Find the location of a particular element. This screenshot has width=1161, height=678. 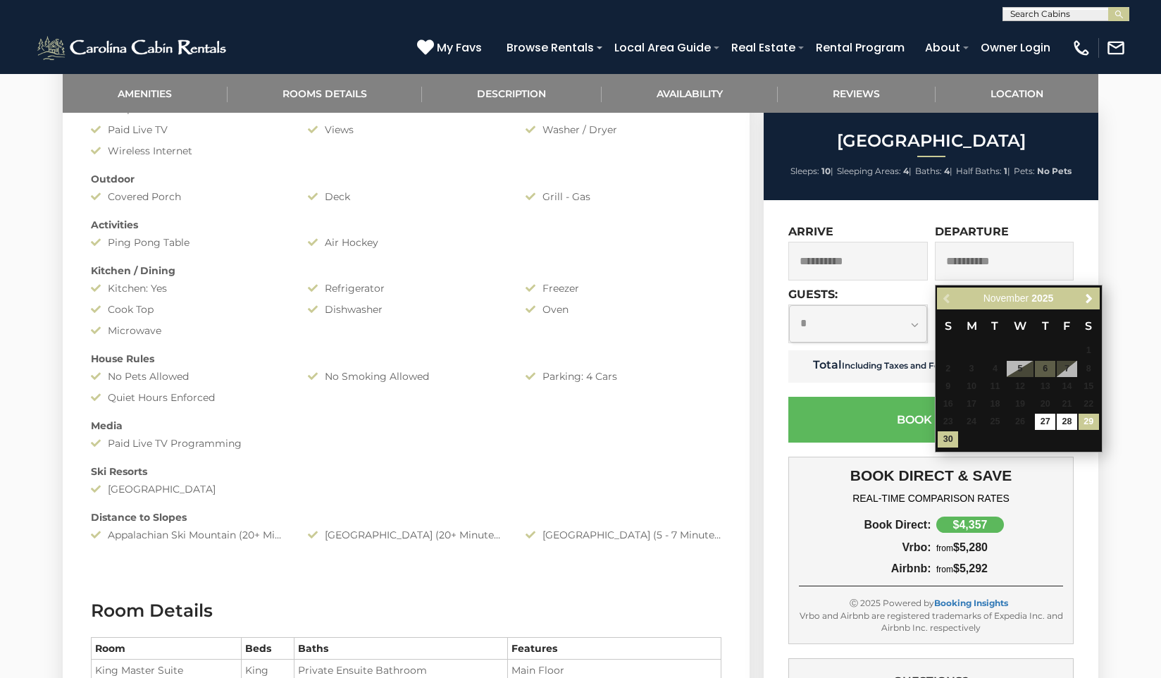

a: Rental Program is located at coordinates (861, 47).